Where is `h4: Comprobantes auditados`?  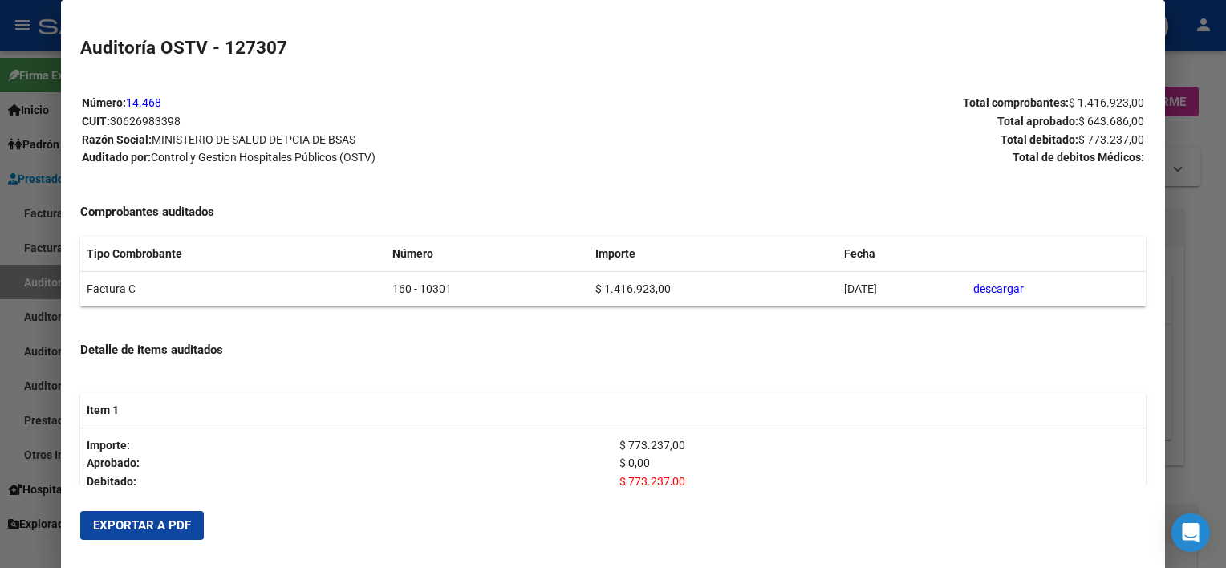 h4: Comprobantes auditados is located at coordinates (612, 212).